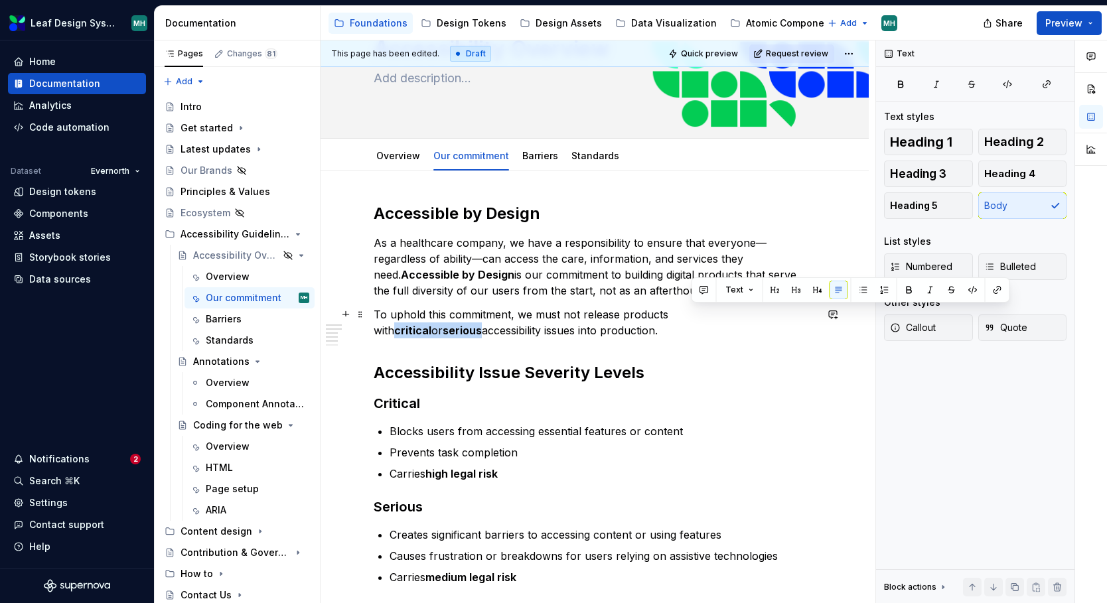  What do you see at coordinates (1022, 142) in the screenshot?
I see `button: Heading 2` at bounding box center [1022, 142].